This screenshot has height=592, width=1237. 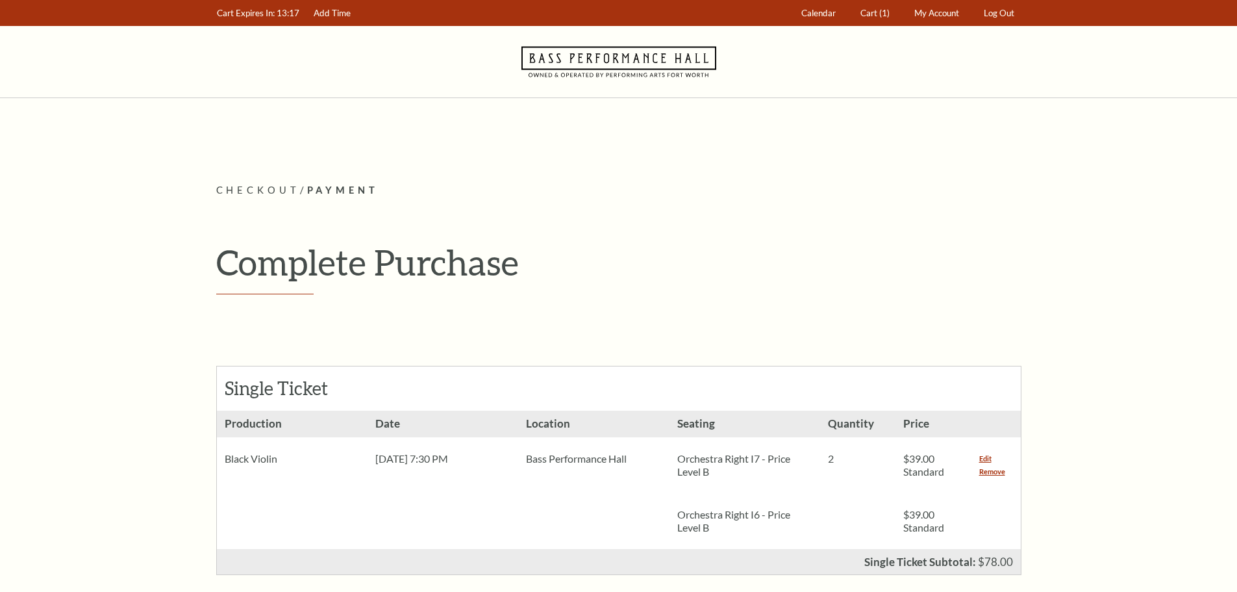 What do you see at coordinates (933, 423) in the screenshot?
I see `h3: Price` at bounding box center [933, 423].